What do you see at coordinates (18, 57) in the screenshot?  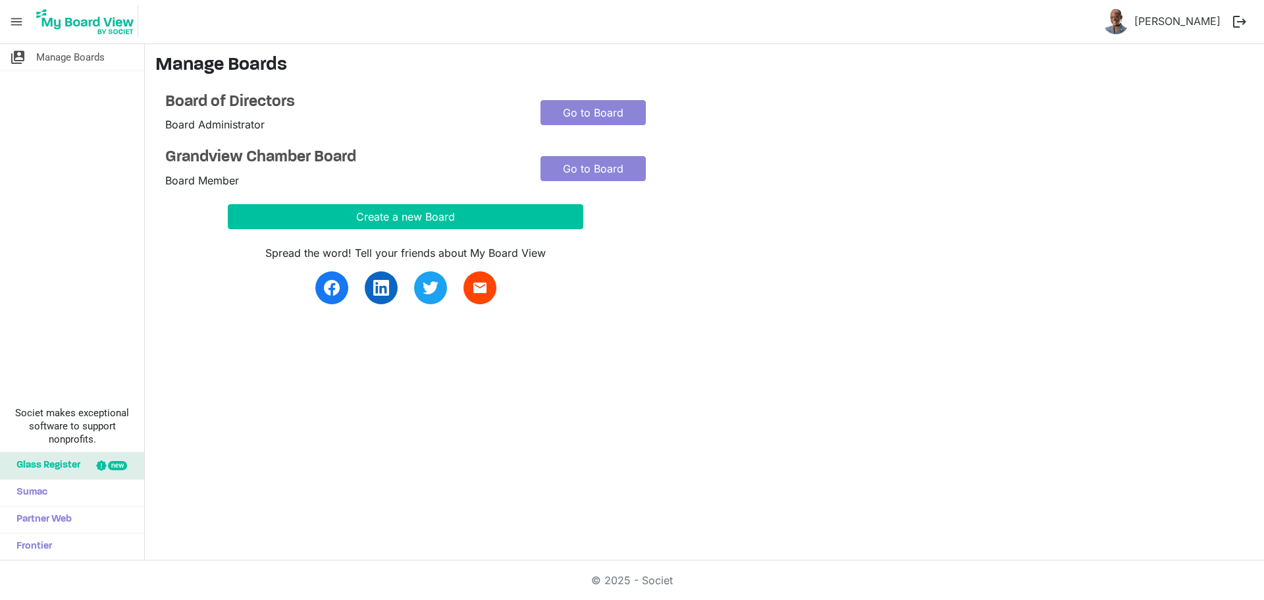 I see `span: switch_account` at bounding box center [18, 57].